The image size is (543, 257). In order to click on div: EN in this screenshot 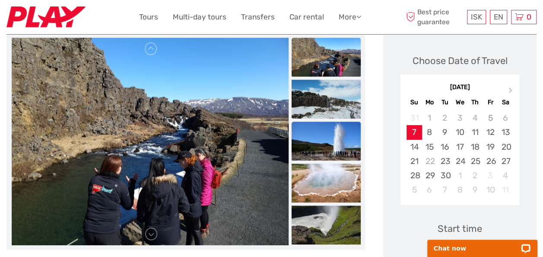, I will do `click(499, 17)`.